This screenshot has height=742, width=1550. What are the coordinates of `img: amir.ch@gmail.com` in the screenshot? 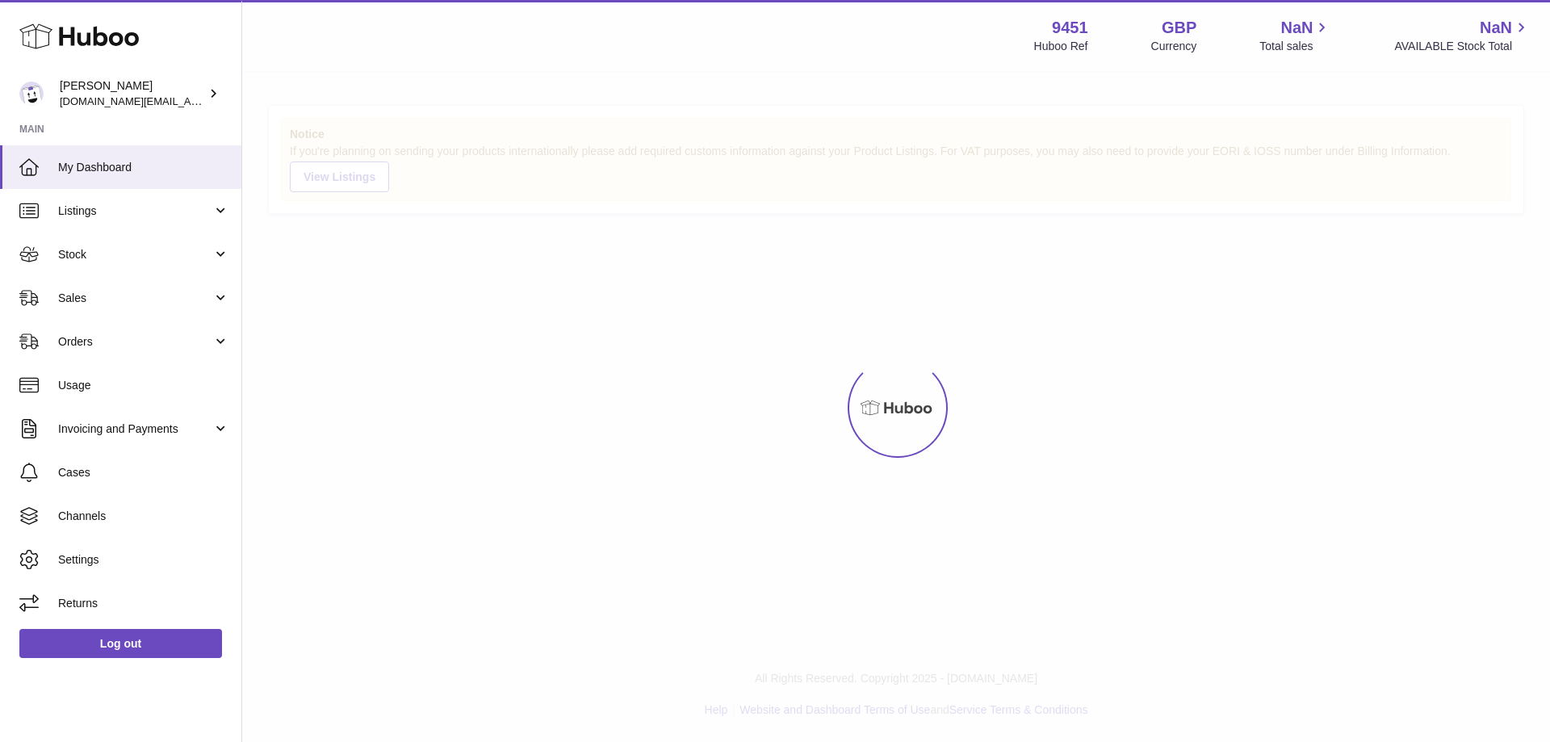 It's located at (31, 94).